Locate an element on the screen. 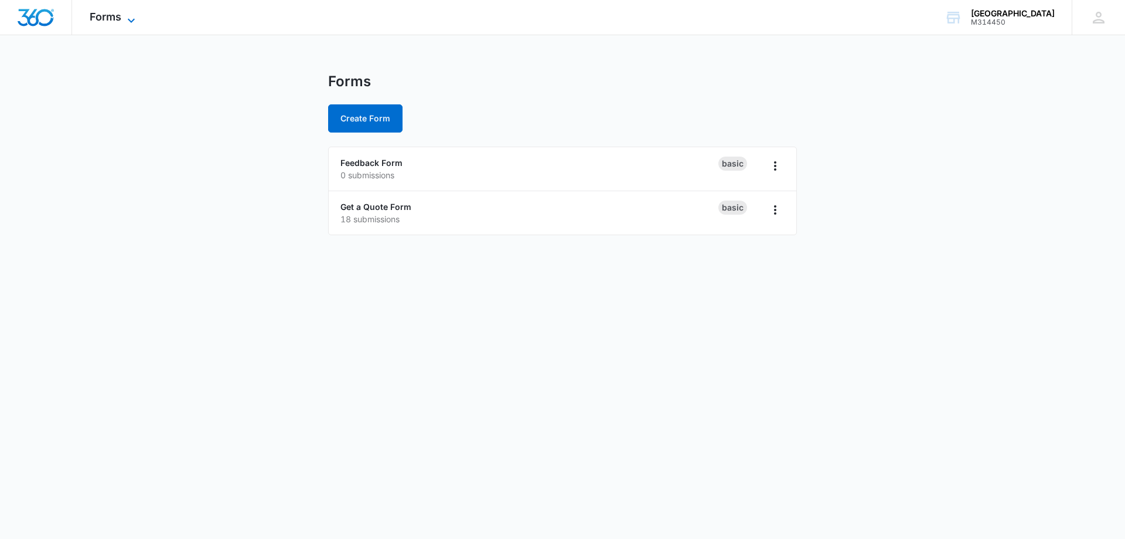 The width and height of the screenshot is (1125, 539). span: Forms is located at coordinates (106, 16).